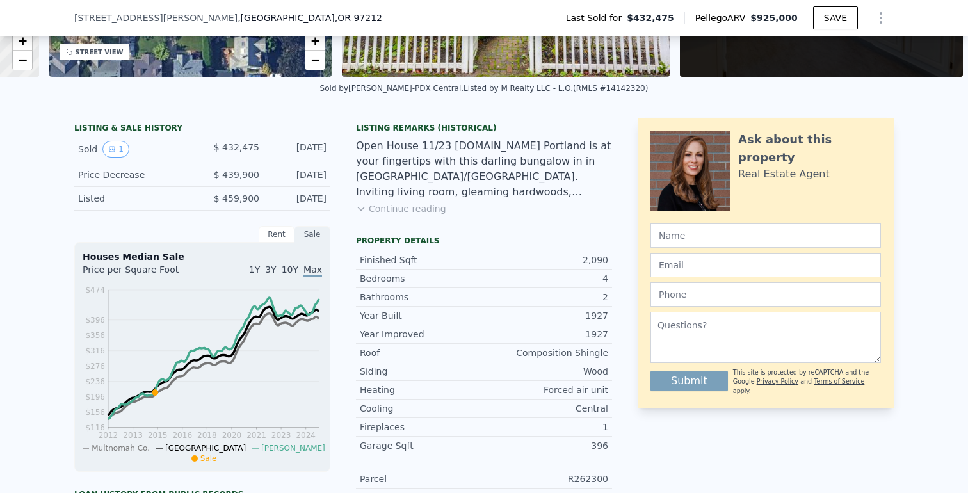 This screenshot has height=493, width=968. Describe the element at coordinates (422, 427) in the screenshot. I see `div: Fireplaces` at that location.